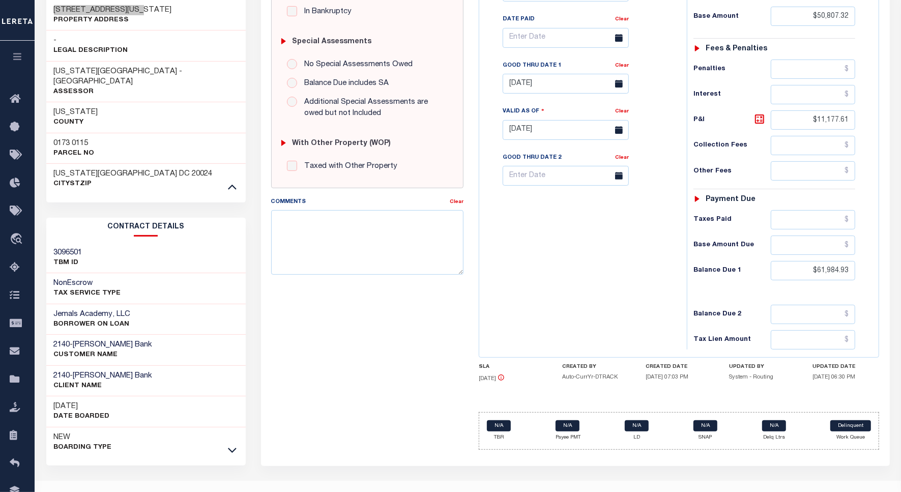 This screenshot has height=492, width=901. What do you see at coordinates (68, 253) in the screenshot?
I see `h3: 3096501` at bounding box center [68, 253].